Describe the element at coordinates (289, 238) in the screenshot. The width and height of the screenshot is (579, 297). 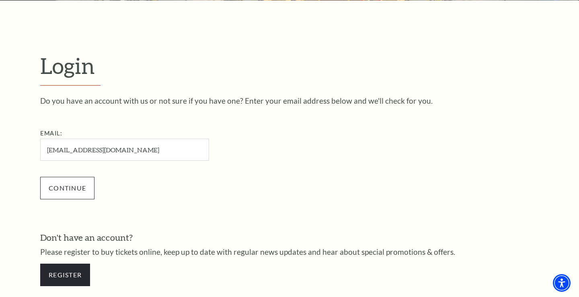
I see `h3: Don't have an account?` at that location.